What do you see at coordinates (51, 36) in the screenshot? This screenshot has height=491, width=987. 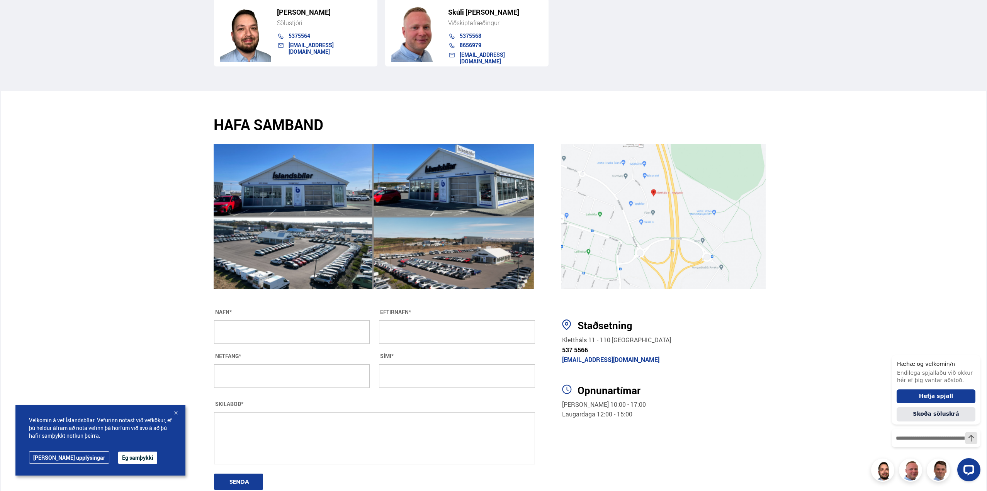 I see `p: Endilega spjallaðu við okkur hér ef þig vantar aðstoð.` at bounding box center [51, 36].